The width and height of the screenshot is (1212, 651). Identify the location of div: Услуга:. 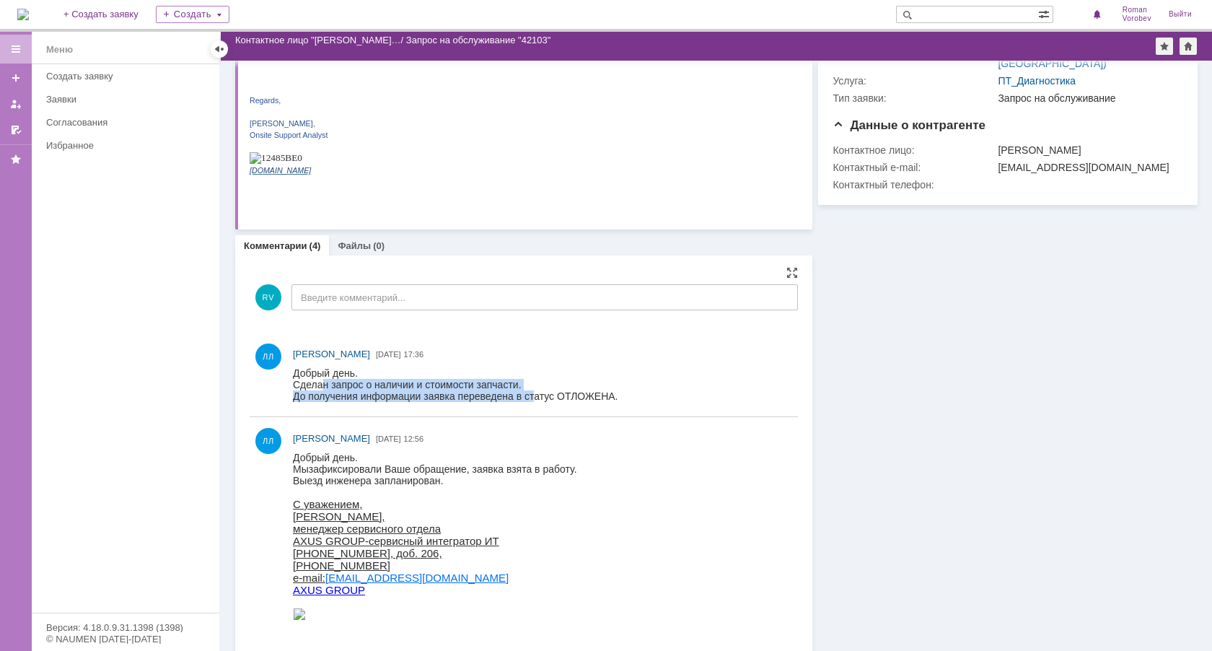
(913, 81).